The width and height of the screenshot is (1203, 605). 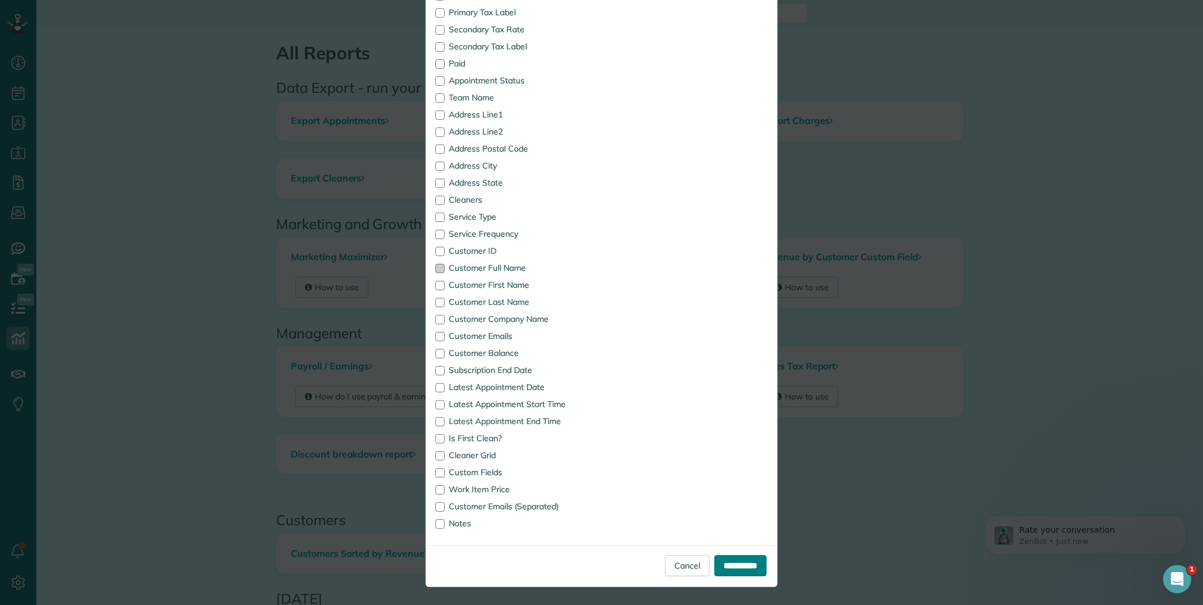 What do you see at coordinates (514, 29) in the screenshot?
I see `label: Secondary Tax Rate` at bounding box center [514, 29].